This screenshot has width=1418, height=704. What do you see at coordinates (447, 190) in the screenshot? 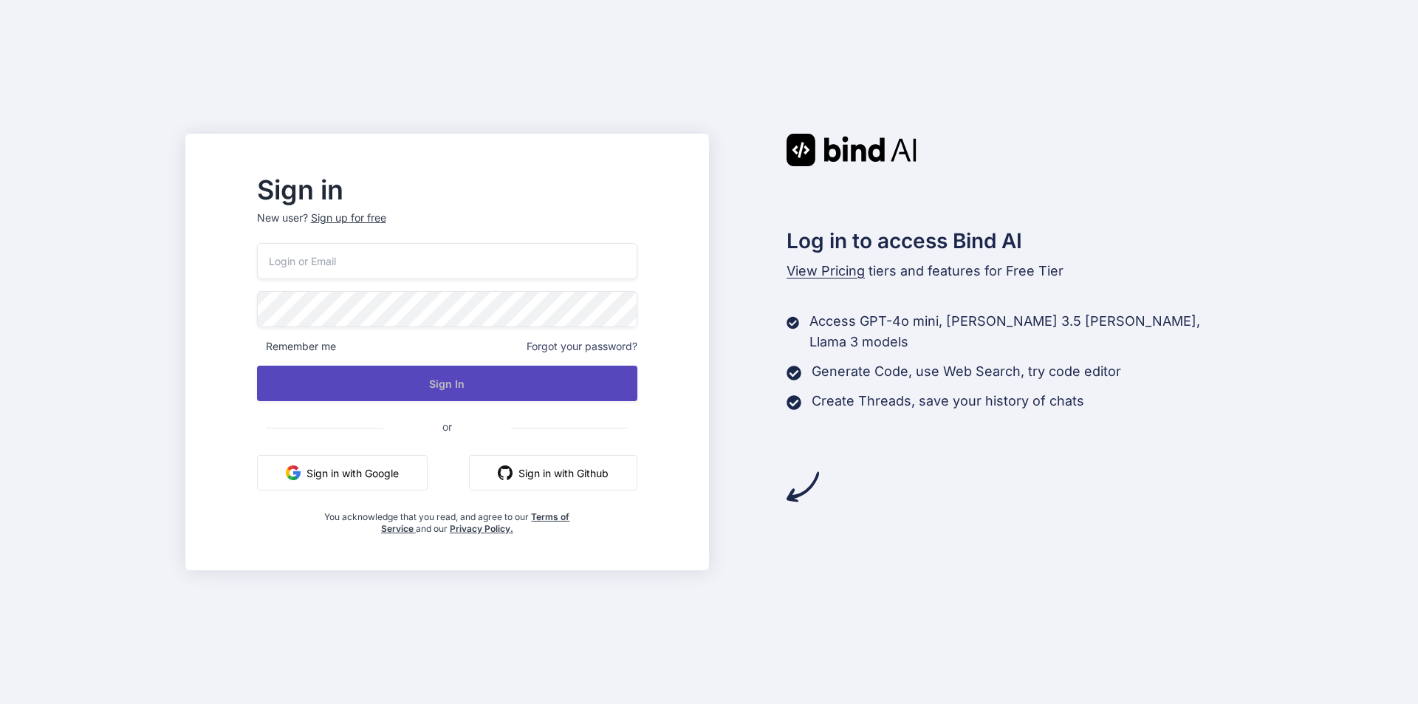
I see `h2: Sign in` at bounding box center [447, 190].